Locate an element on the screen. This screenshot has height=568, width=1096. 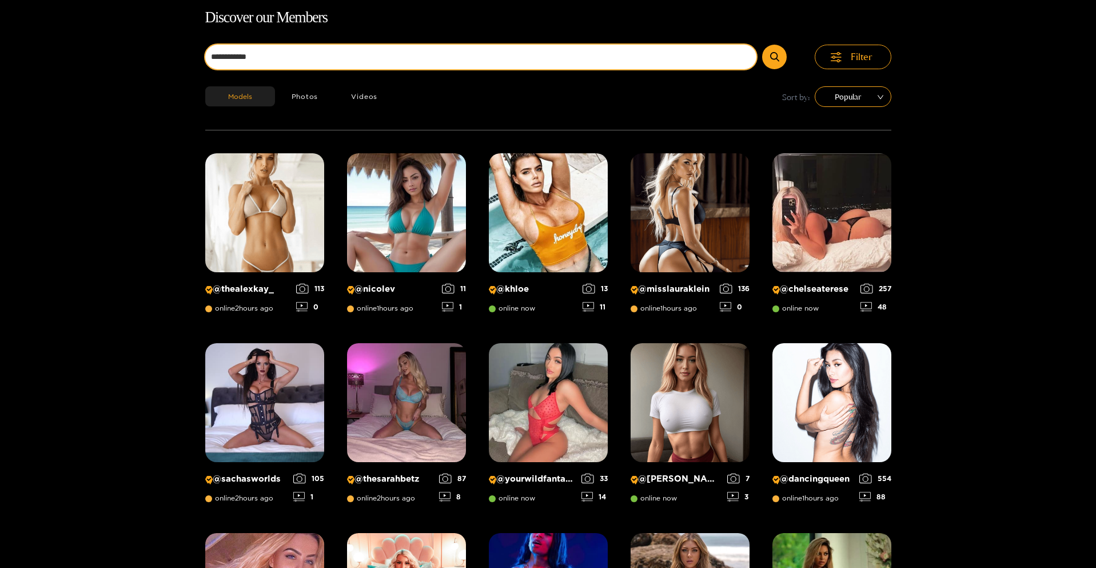
p: @ thealexkay_ is located at coordinates (248, 289).